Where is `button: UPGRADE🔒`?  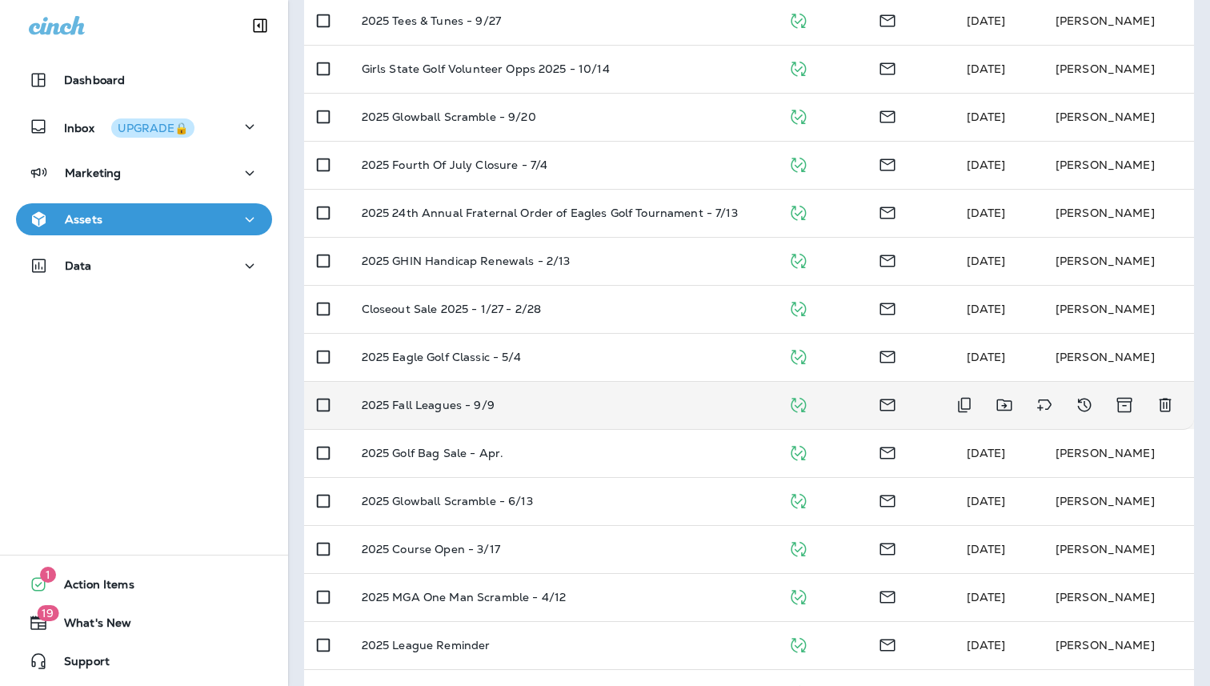 button: UPGRADE🔒 is located at coordinates (153, 128).